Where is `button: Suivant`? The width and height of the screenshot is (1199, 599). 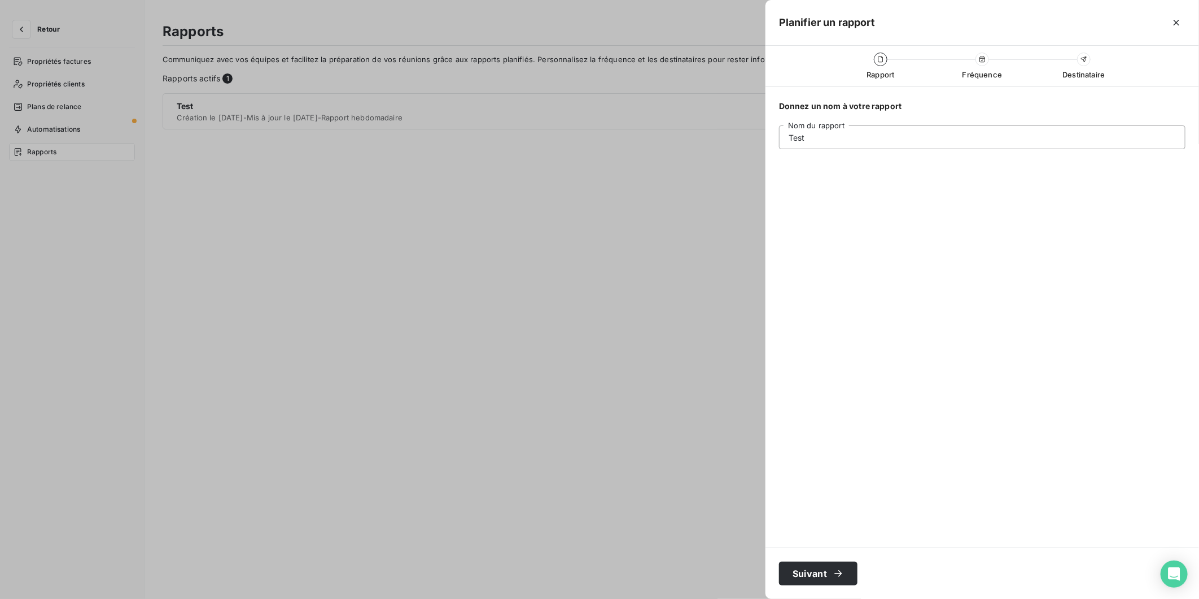
button: Suivant is located at coordinates (818, 573).